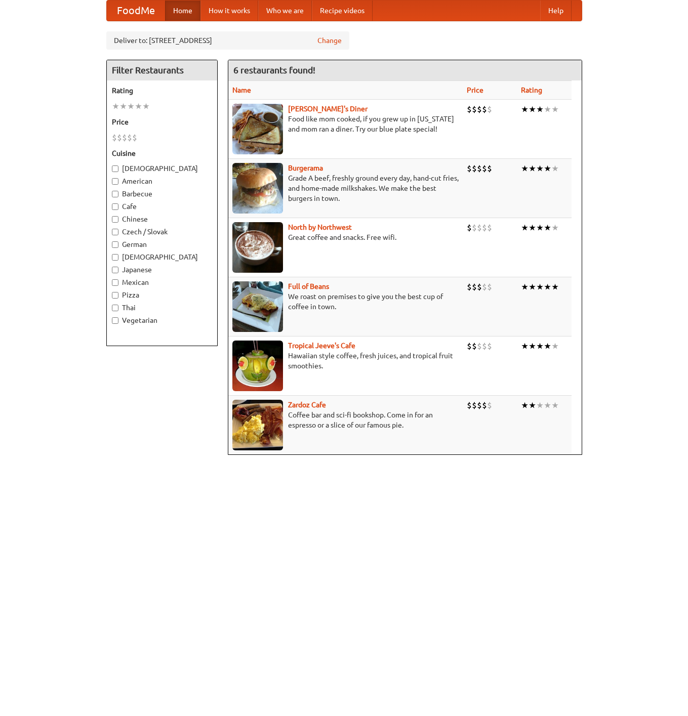 Image resolution: width=688 pixels, height=716 pixels. Describe the element at coordinates (162, 122) in the screenshot. I see `h5: Price` at that location.